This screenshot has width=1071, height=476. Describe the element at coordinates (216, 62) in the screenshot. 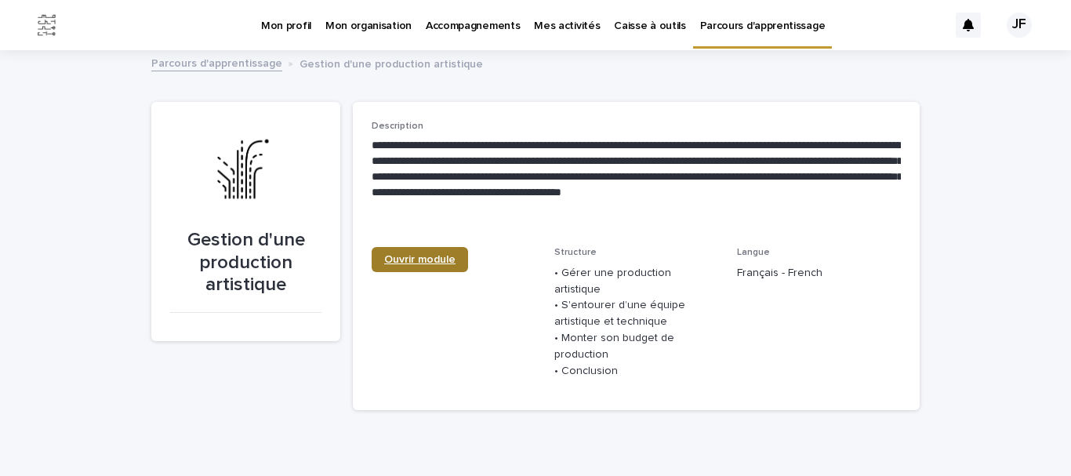

I see `a: Parcours d'apprentissage` at that location.